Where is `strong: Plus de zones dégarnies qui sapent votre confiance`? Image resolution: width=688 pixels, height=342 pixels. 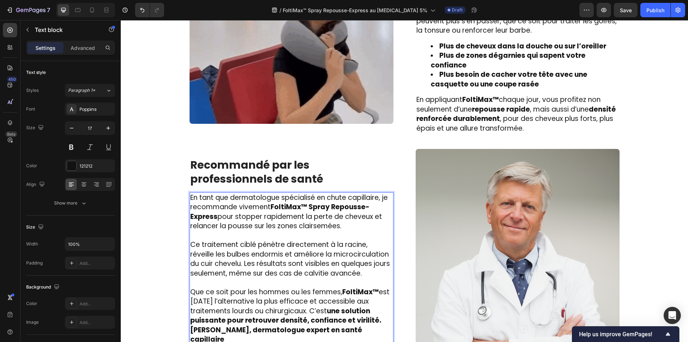
strong: Plus de zones dégarnies qui sapent votre confiance is located at coordinates (388, 40).